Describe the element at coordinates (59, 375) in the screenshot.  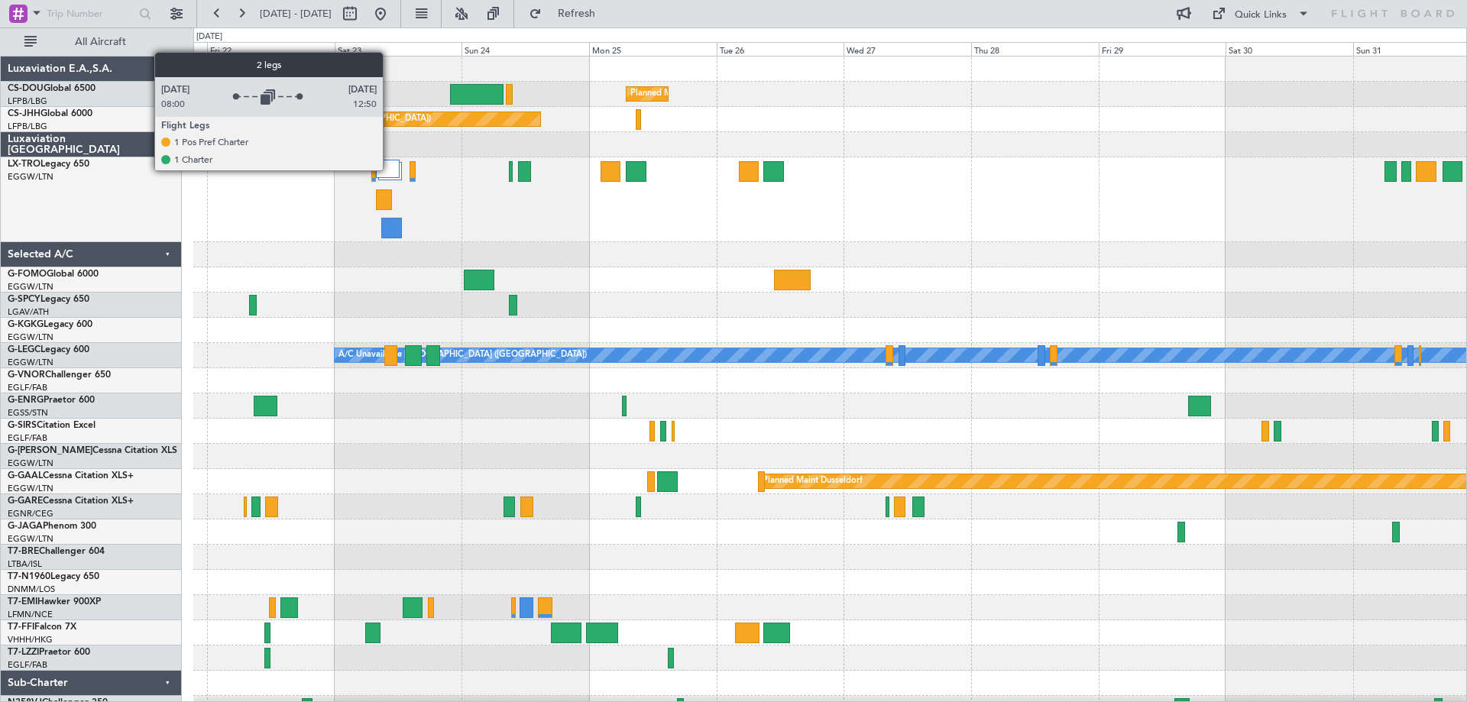
I see `a: G-VNORChallenger 650` at that location.